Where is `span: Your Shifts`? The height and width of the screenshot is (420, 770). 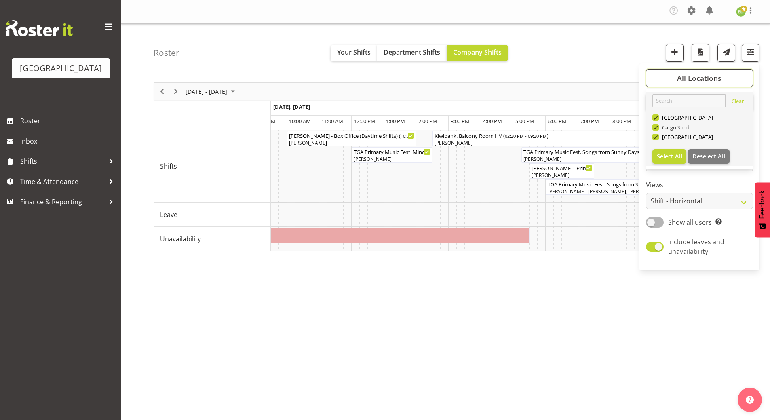 span: Your Shifts is located at coordinates (354, 52).